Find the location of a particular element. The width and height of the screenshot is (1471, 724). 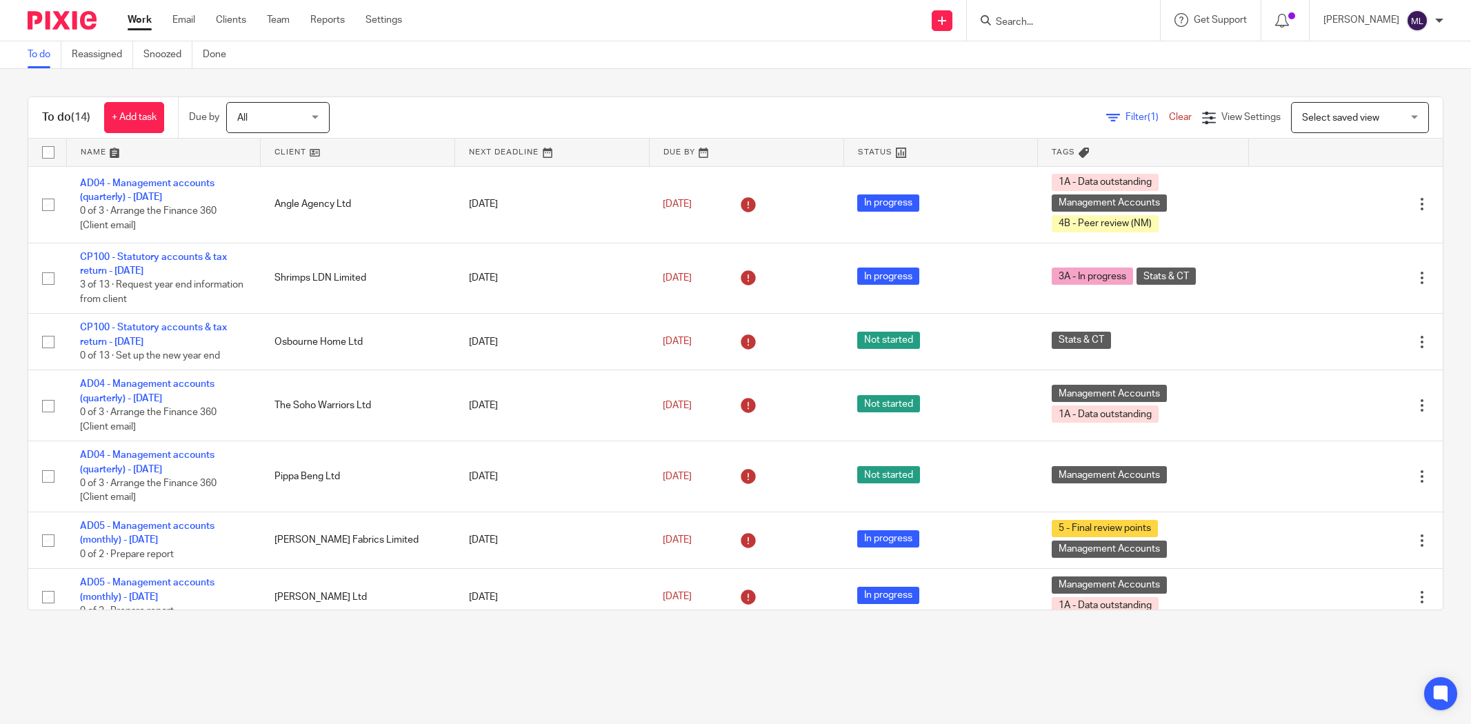

span: Filter is located at coordinates (1147, 117).